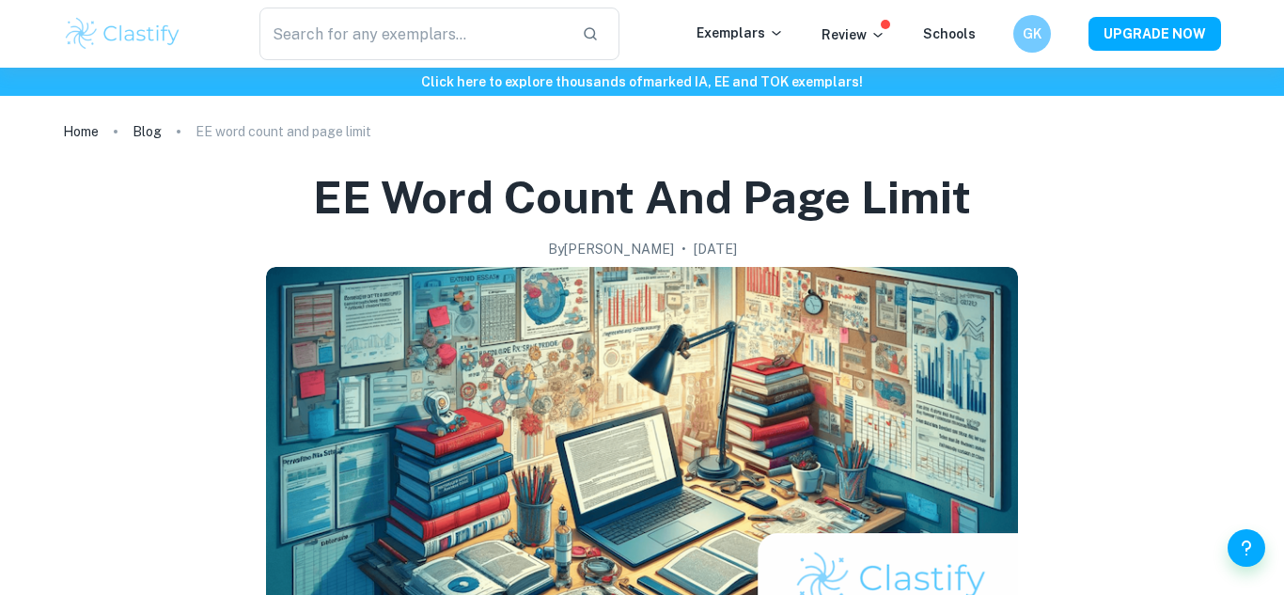 The width and height of the screenshot is (1284, 595). What do you see at coordinates (1247, 548) in the screenshot?
I see `button: Help and Feedback` at bounding box center [1247, 548].